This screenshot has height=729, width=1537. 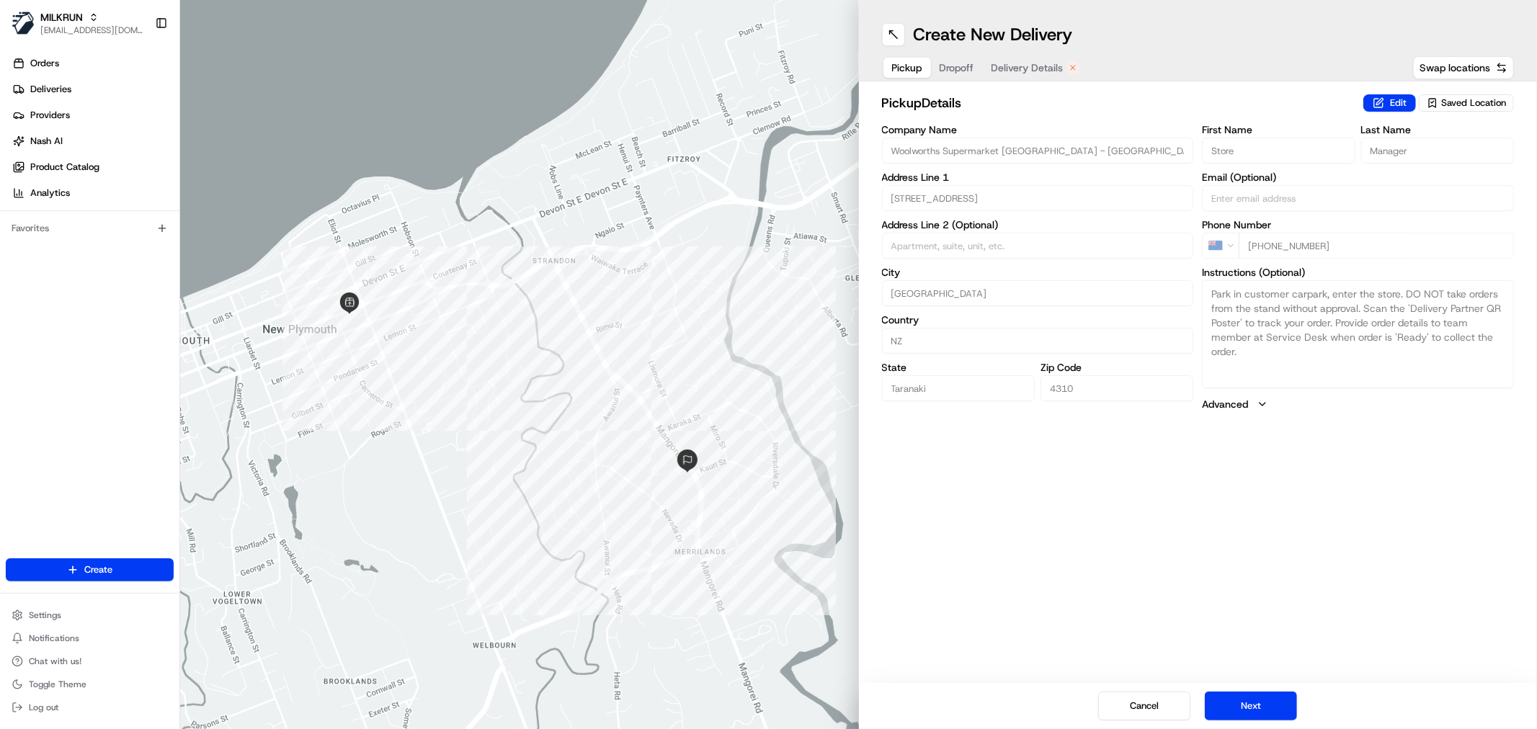 I want to click on input: Apartment, suite, unit, etc., so click(x=1038, y=246).